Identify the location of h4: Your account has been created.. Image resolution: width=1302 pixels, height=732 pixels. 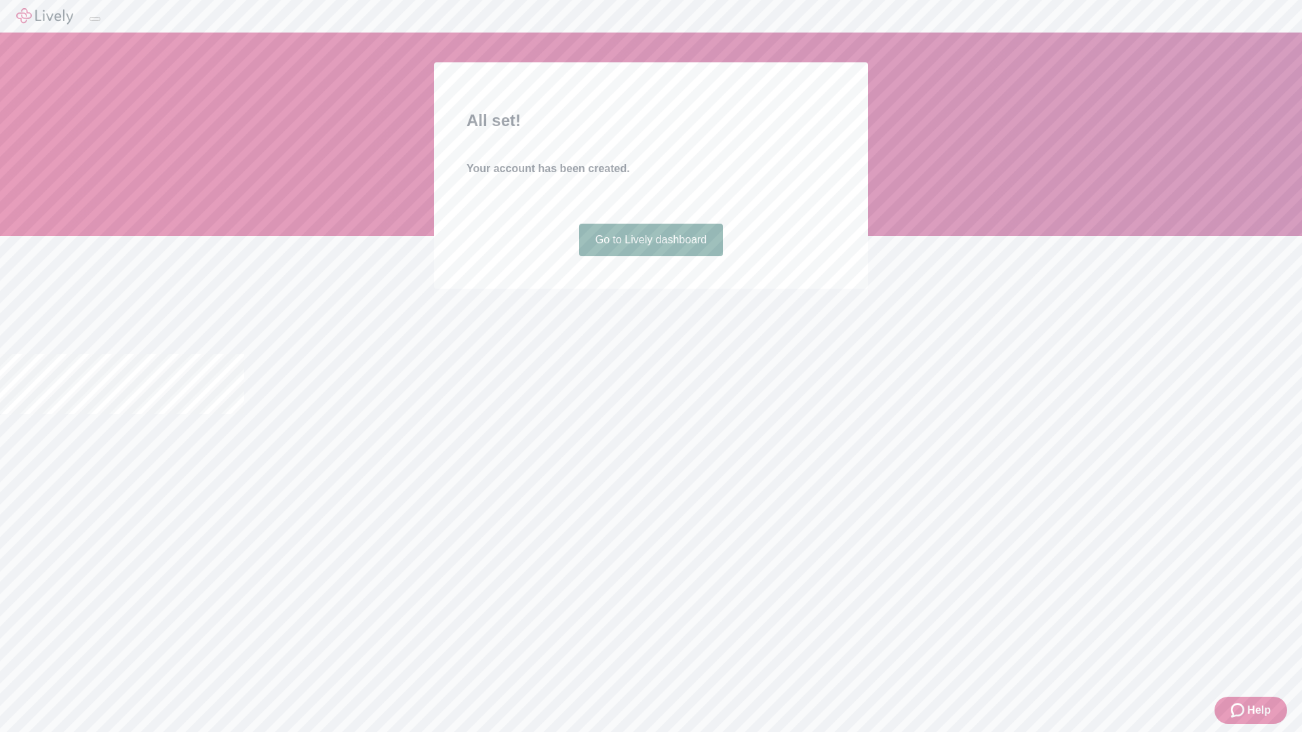
(651, 169).